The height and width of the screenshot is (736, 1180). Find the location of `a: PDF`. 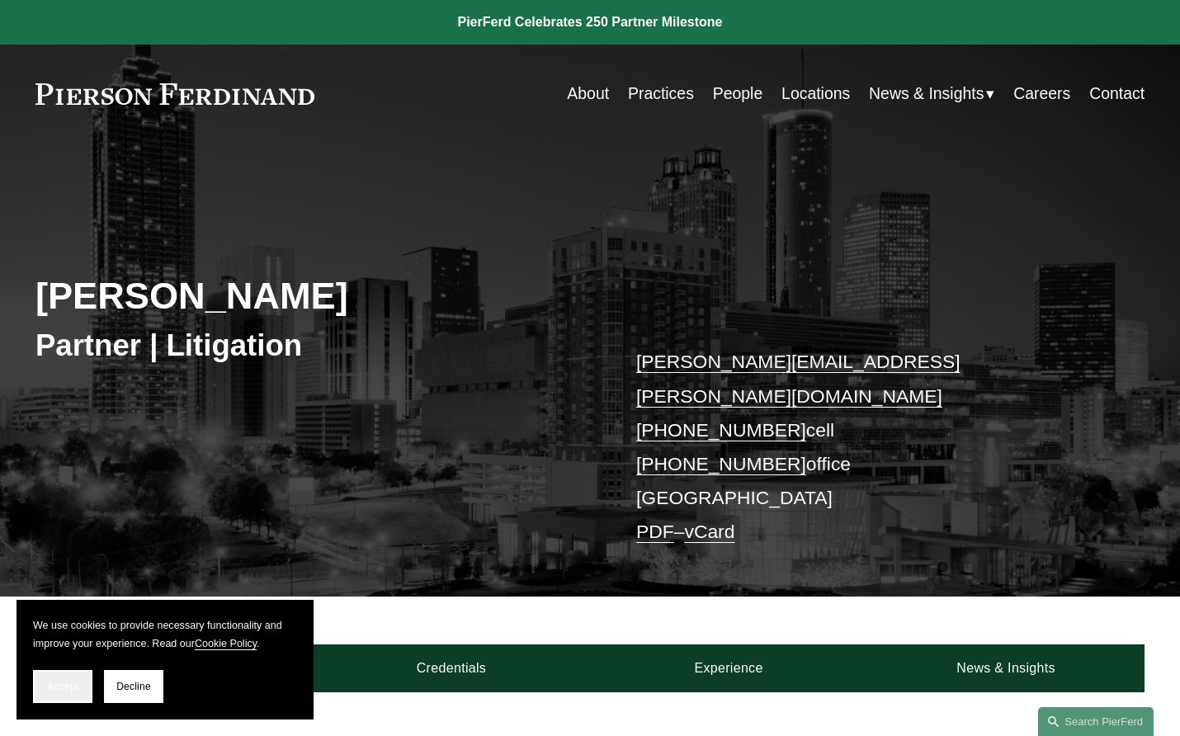

a: PDF is located at coordinates (655, 531).